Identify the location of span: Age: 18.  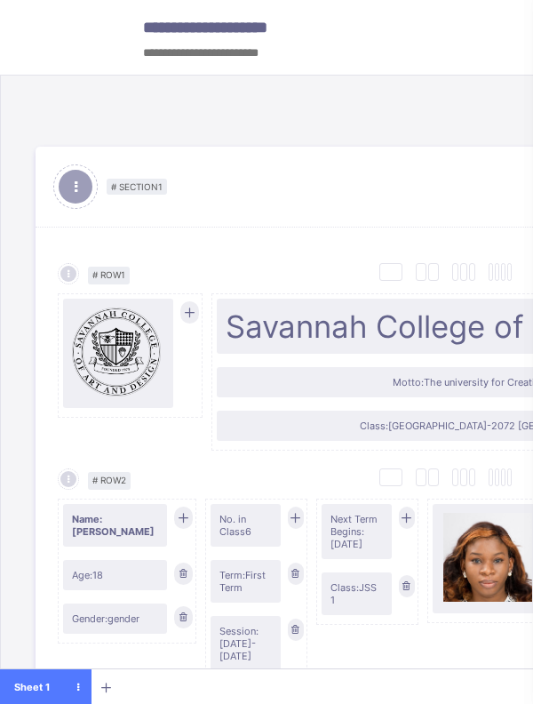
(115, 575).